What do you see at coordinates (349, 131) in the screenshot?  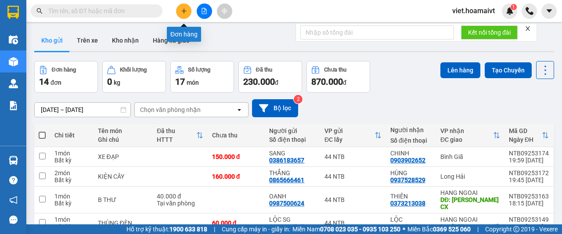 I see `div: VP gửi` at bounding box center [349, 131].